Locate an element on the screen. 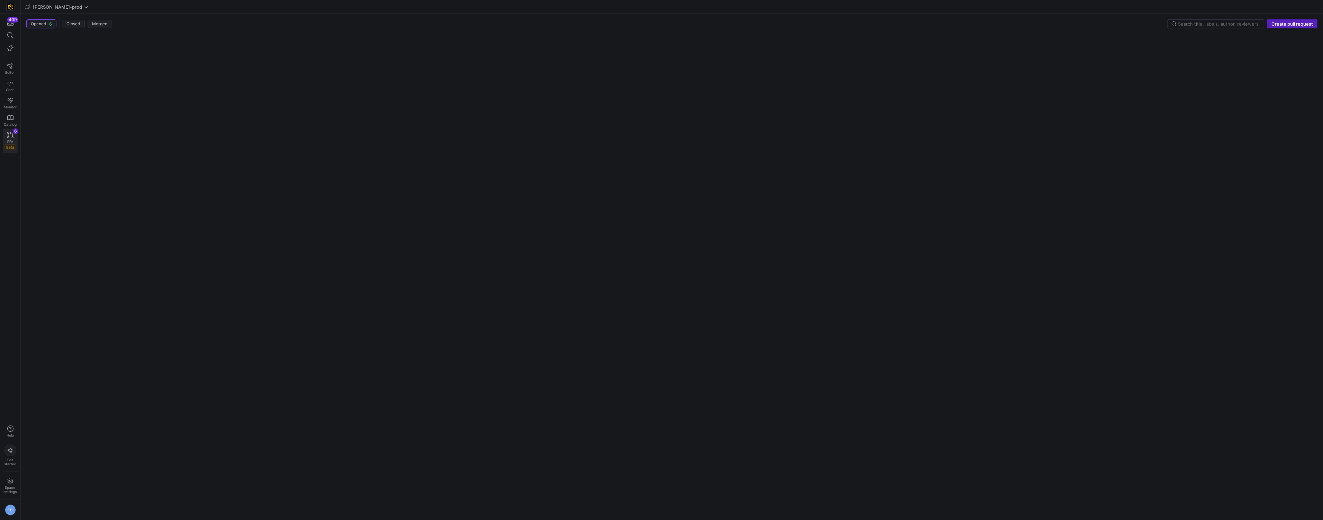 This screenshot has width=1323, height=520. a: Monitor is located at coordinates (10, 103).